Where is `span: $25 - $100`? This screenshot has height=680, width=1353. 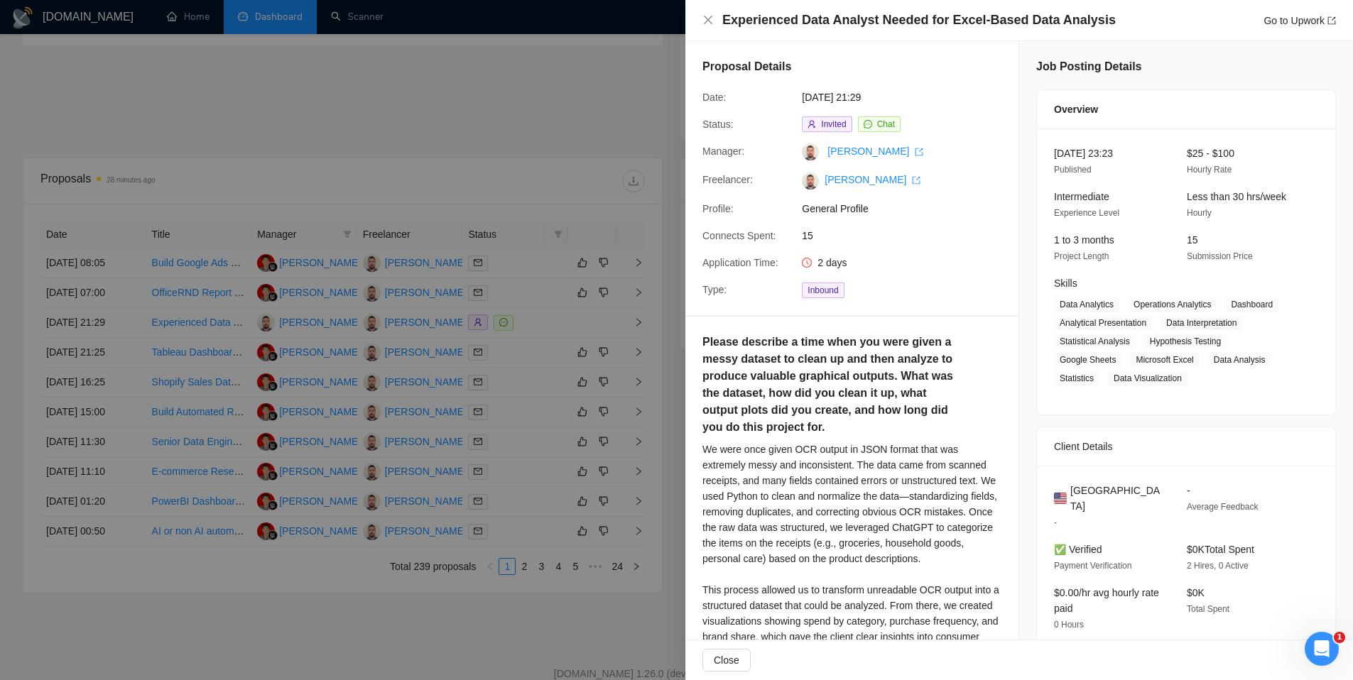 span: $25 - $100 is located at coordinates (1210, 153).